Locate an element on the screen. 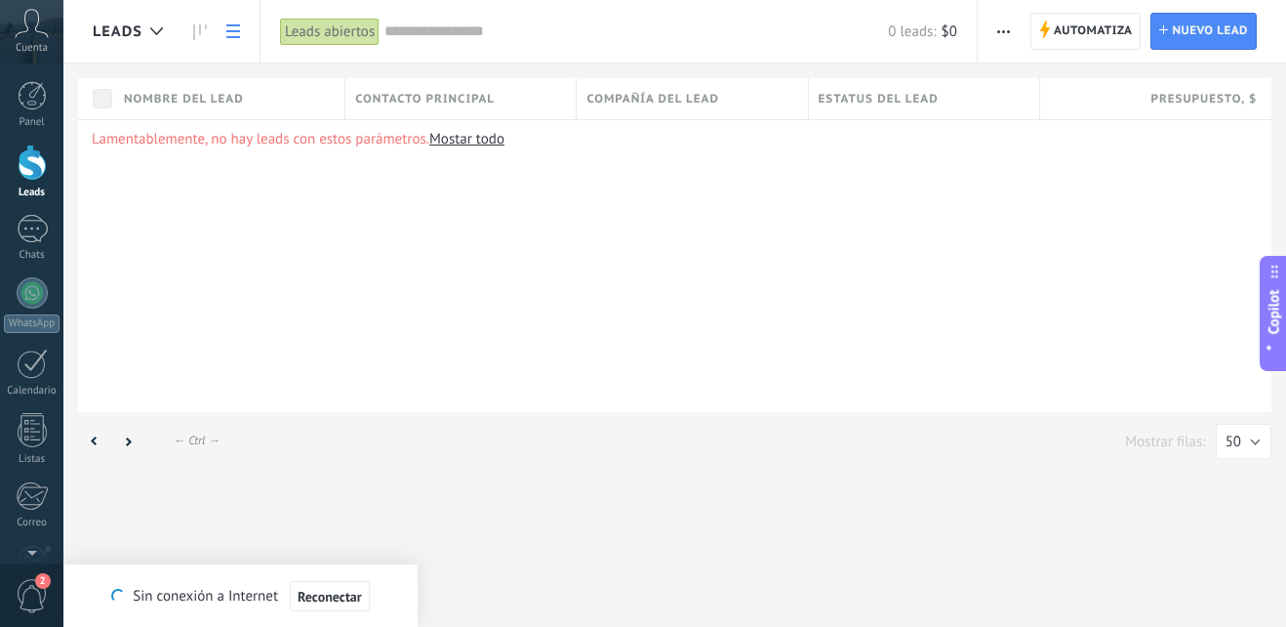  a: Automatiza is located at coordinates (1086, 31).